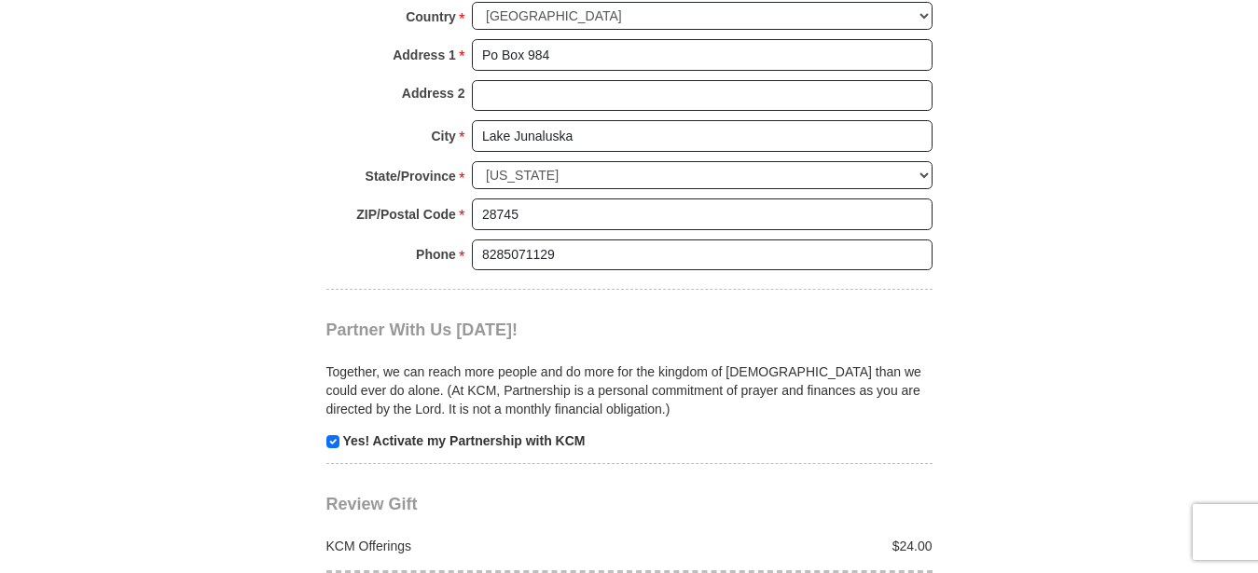 This screenshot has height=573, width=1258. I want to click on div: $24.00, so click(786, 546).